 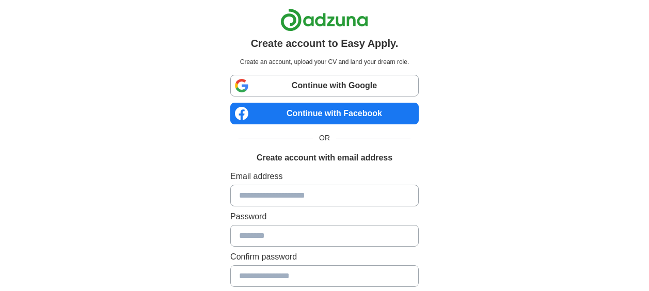 I want to click on label: Confirm password, so click(x=324, y=257).